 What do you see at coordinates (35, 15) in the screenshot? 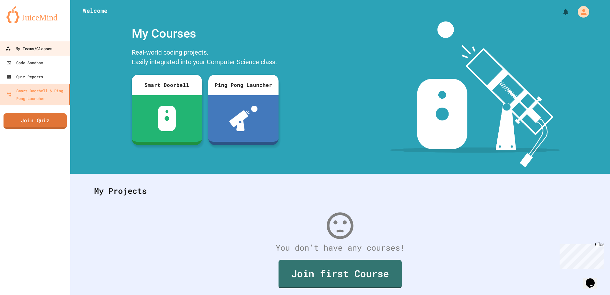
I see `img: logo-orange.svg` at bounding box center [35, 15].